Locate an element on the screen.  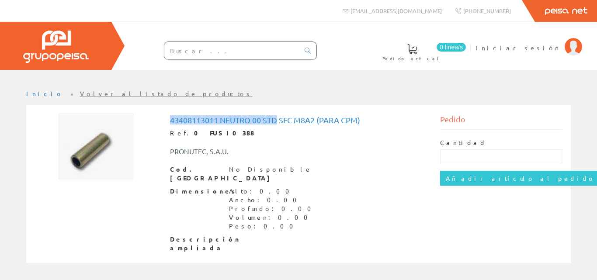
div: Profundo: 0.00 is located at coordinates (273, 209).